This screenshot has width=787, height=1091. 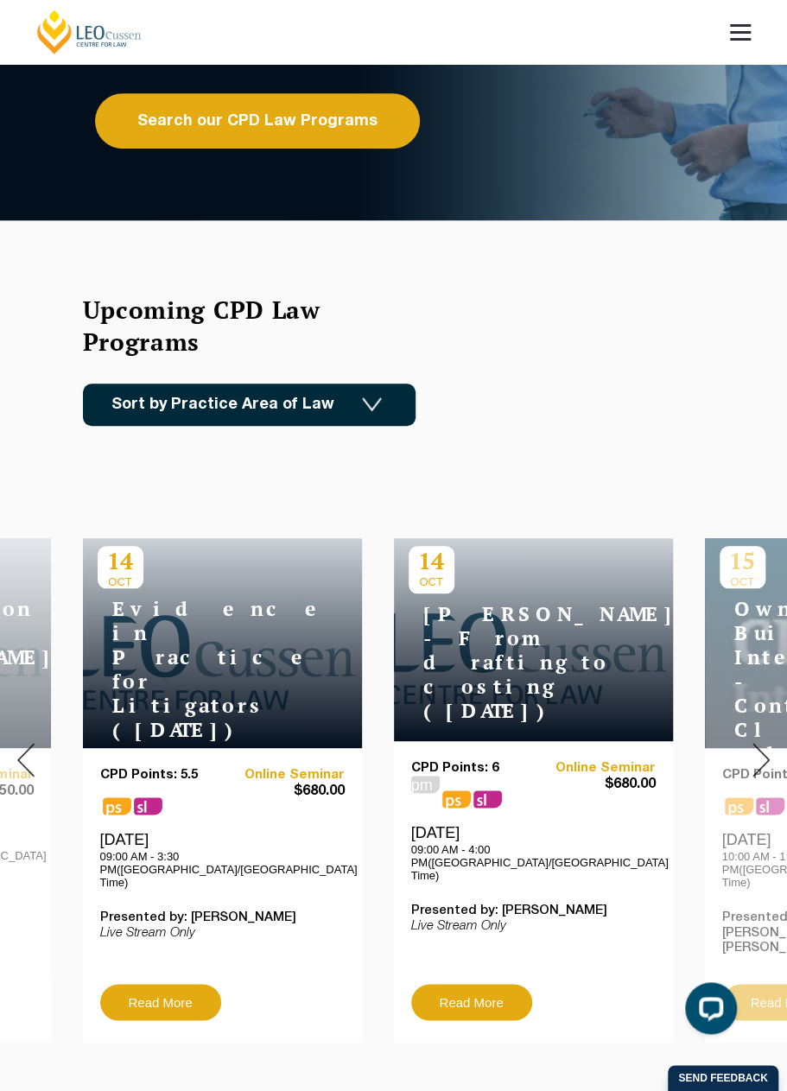 I want to click on img: Prev, so click(x=26, y=759).